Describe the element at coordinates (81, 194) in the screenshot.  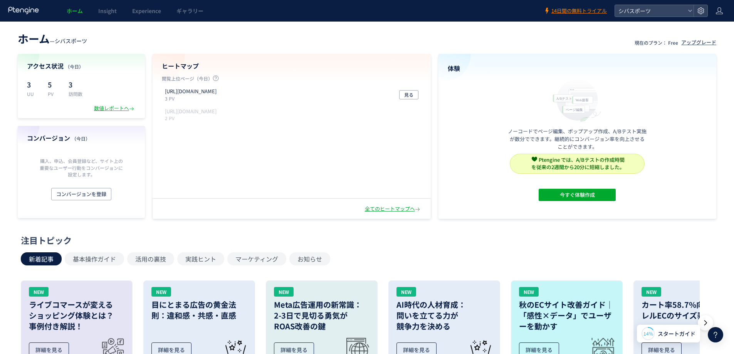
I see `span: コンバージョンを登録` at that location.